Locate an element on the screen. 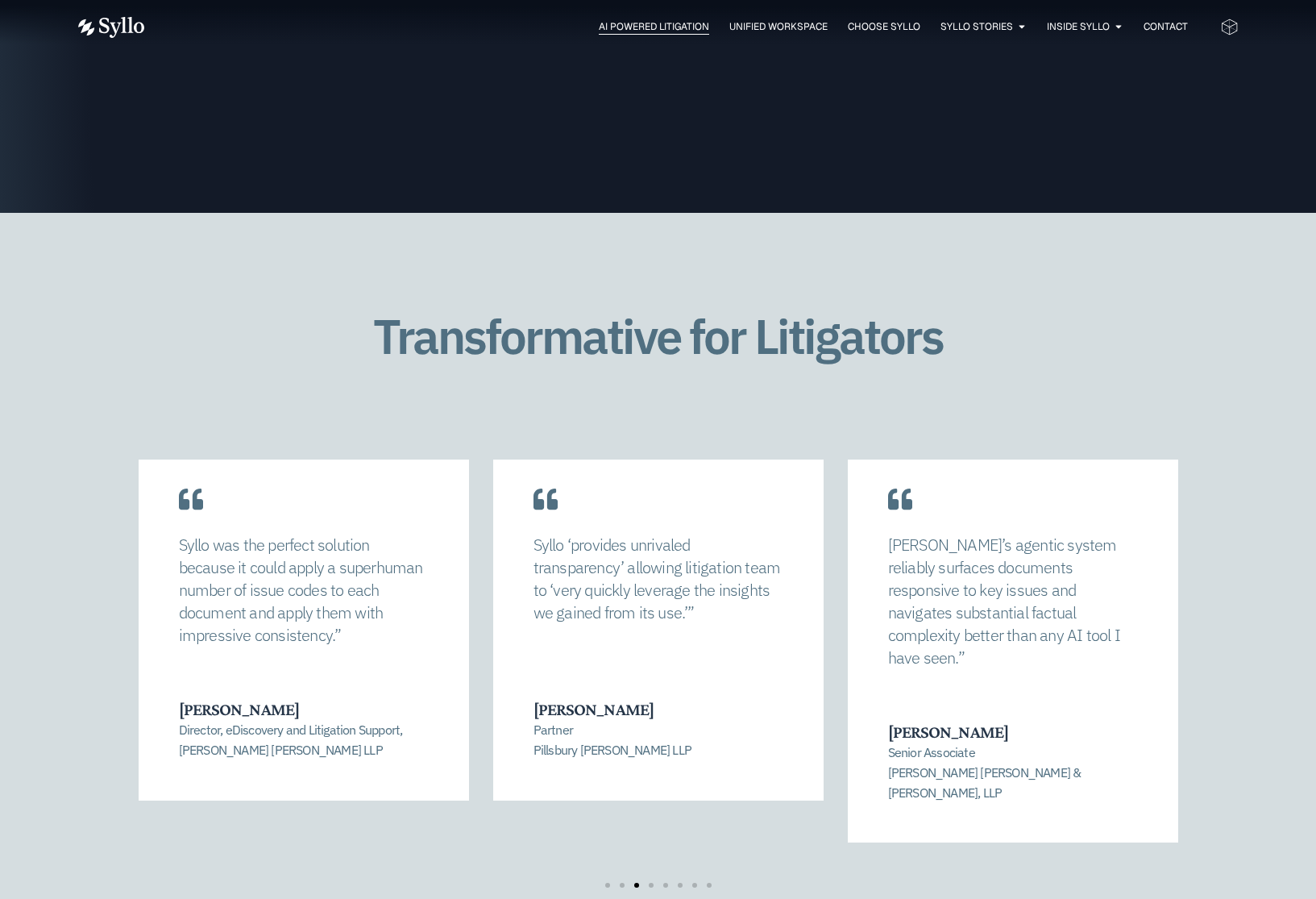  div: 5 / 8 is located at coordinates (1013, 651).